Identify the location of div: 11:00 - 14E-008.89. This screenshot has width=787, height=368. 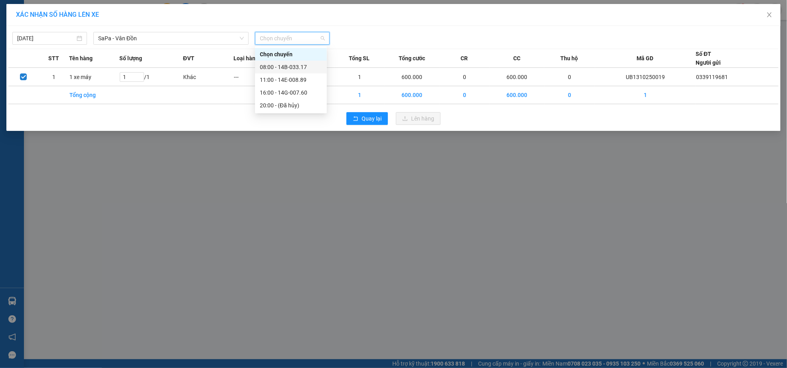
(291, 80).